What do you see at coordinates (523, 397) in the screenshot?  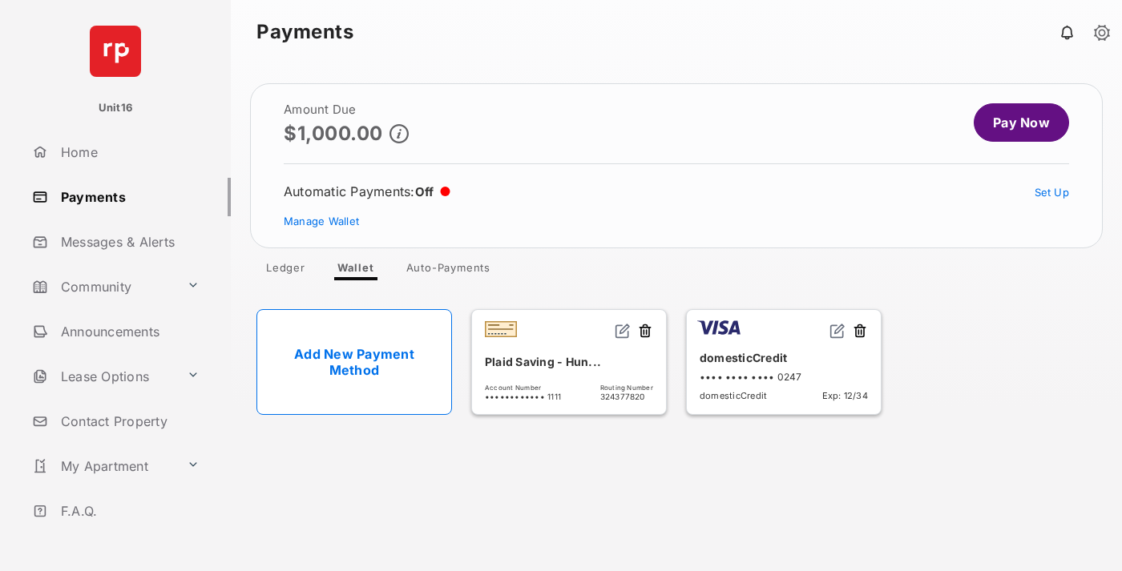 I see `span: •••••••••••• 1111` at bounding box center [523, 397].